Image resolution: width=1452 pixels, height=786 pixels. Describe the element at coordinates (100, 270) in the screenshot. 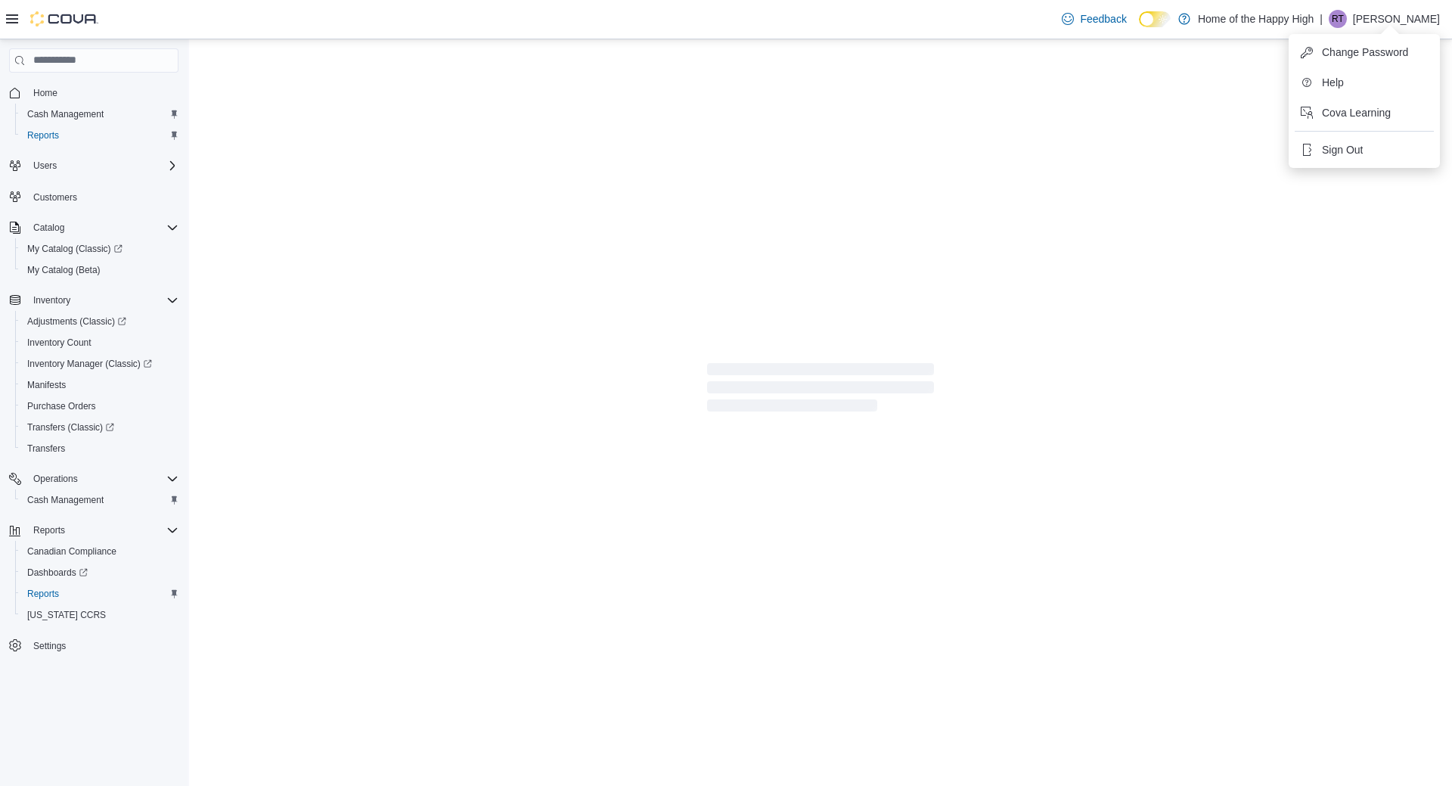

I see `button: My Catalog (Beta)` at that location.